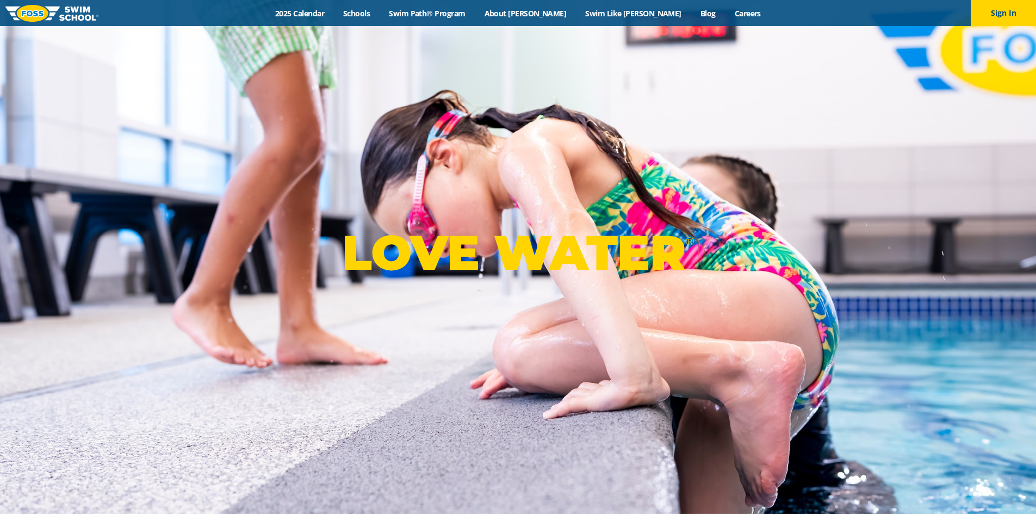 This screenshot has height=514, width=1036. I want to click on a: Schools, so click(357, 13).